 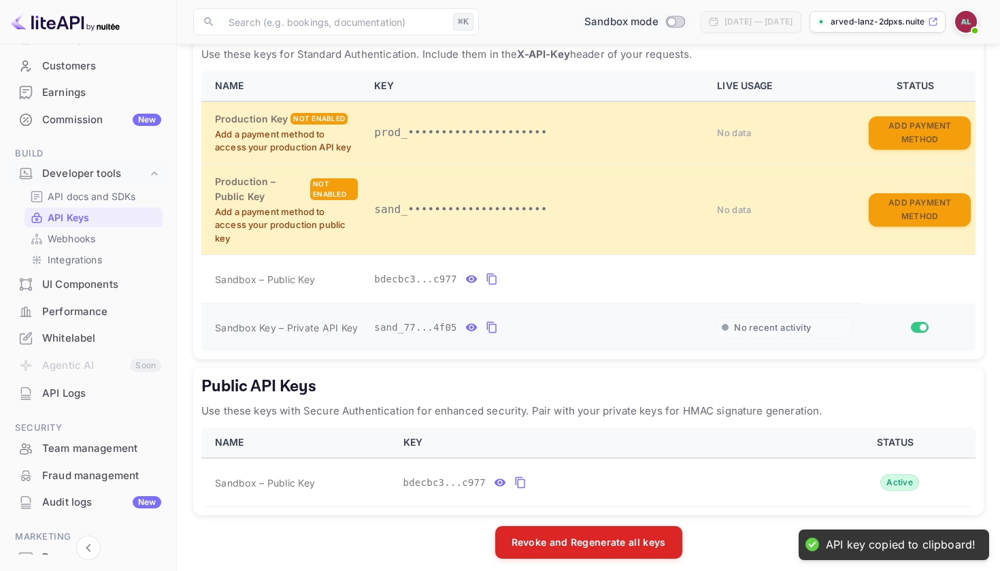 I want to click on span: Marketing, so click(x=88, y=537).